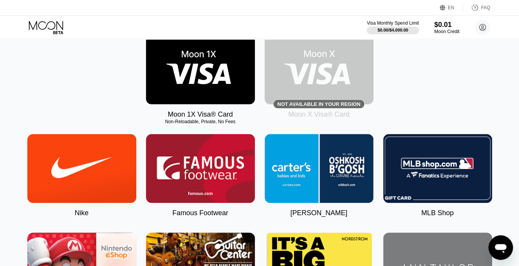  What do you see at coordinates (393, 23) in the screenshot?
I see `div: Visa Monthly Spend Limit` at bounding box center [393, 23].